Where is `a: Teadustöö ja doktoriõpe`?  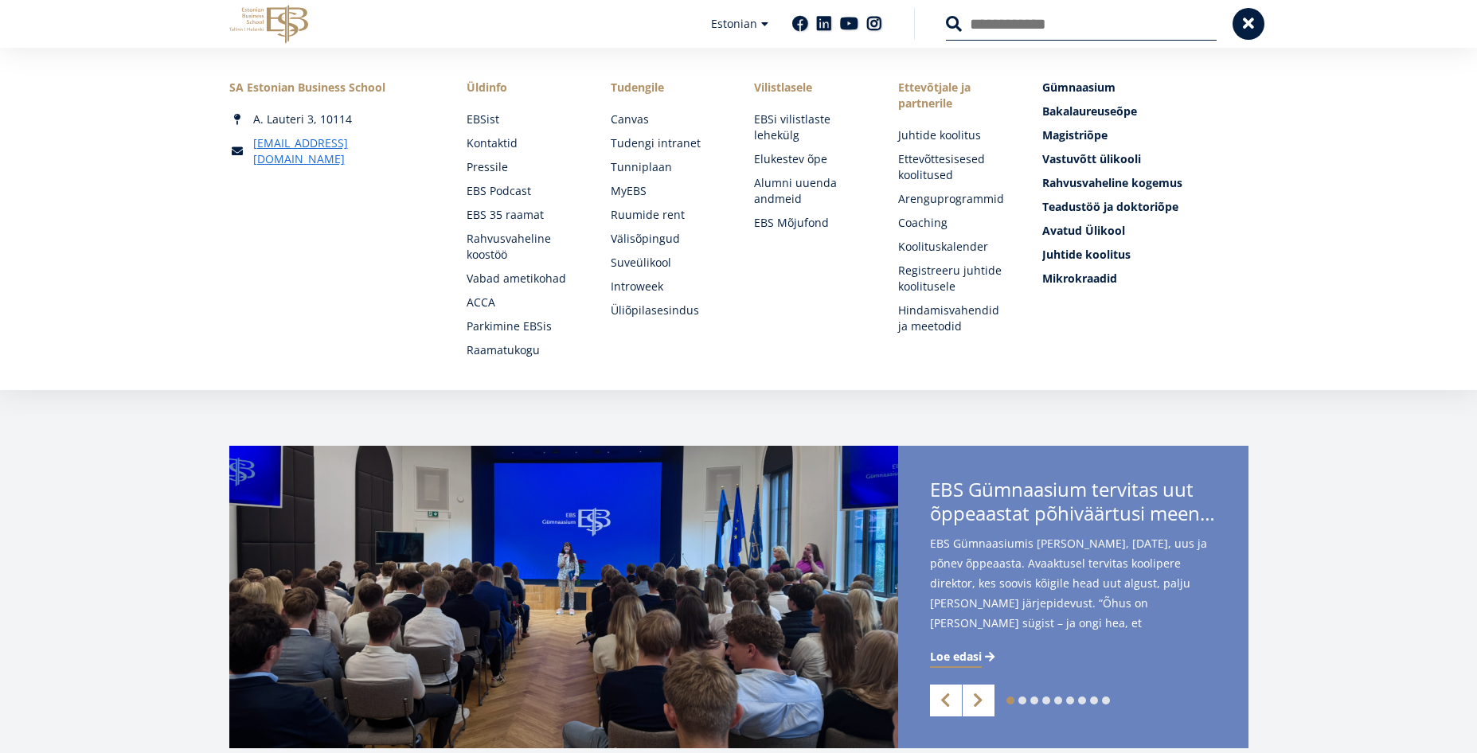
a: Teadustöö ja doktoriõpe is located at coordinates (1145, 207).